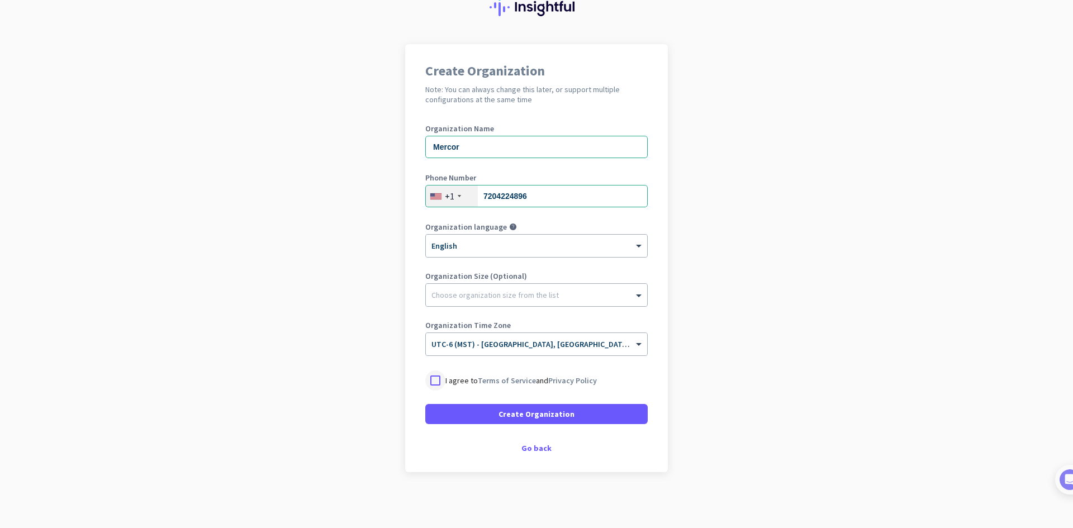 Image resolution: width=1073 pixels, height=528 pixels. I want to click on input: What is the name of your organization?, so click(536, 147).